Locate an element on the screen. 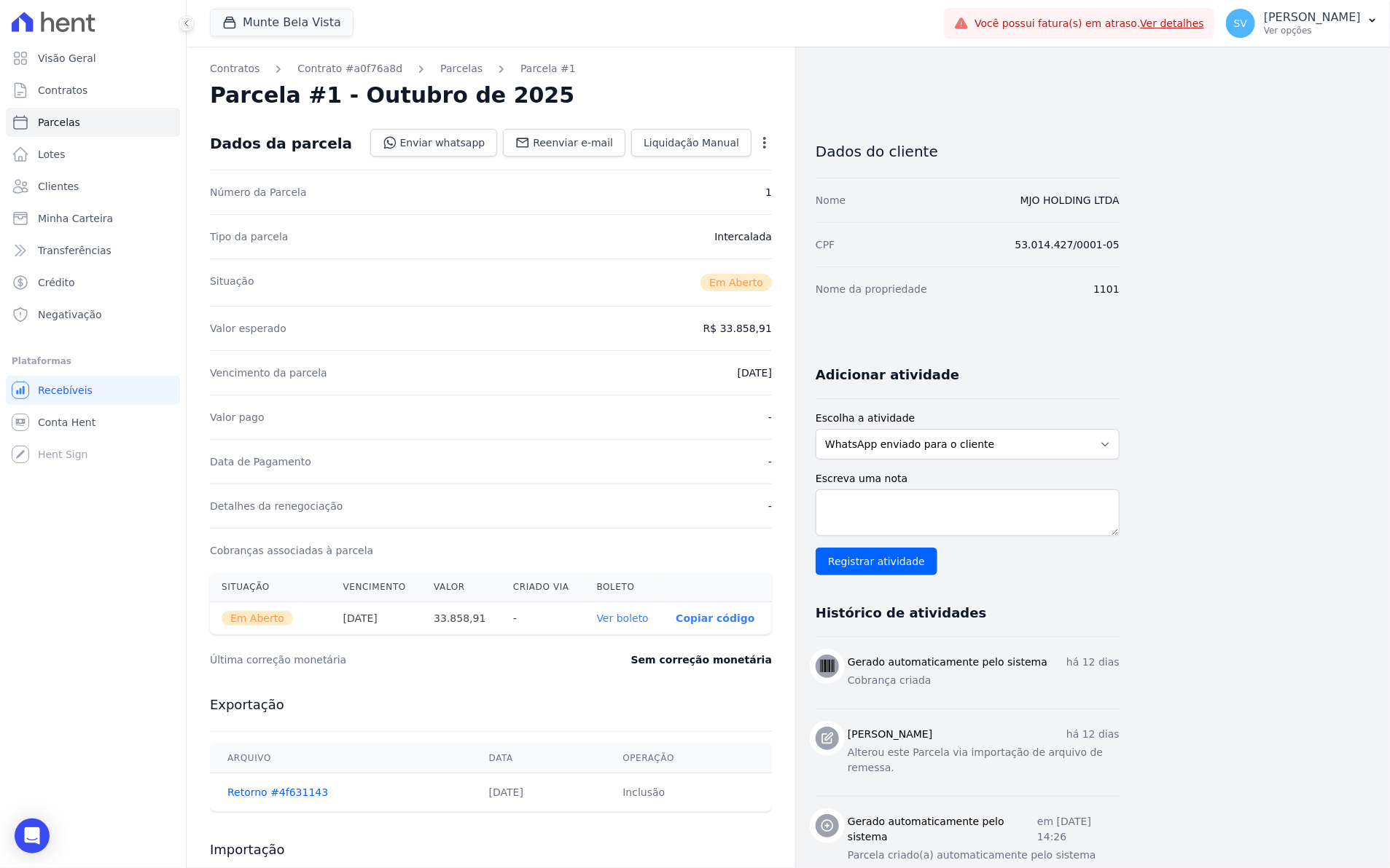 The height and width of the screenshot is (868, 1390). th: Data is located at coordinates (539, 759).